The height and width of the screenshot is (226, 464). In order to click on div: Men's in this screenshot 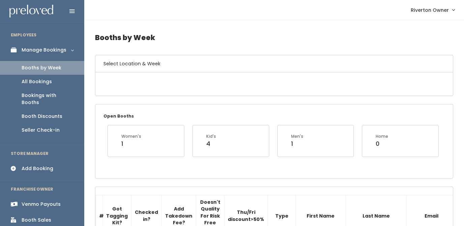, I will do `click(297, 137)`.